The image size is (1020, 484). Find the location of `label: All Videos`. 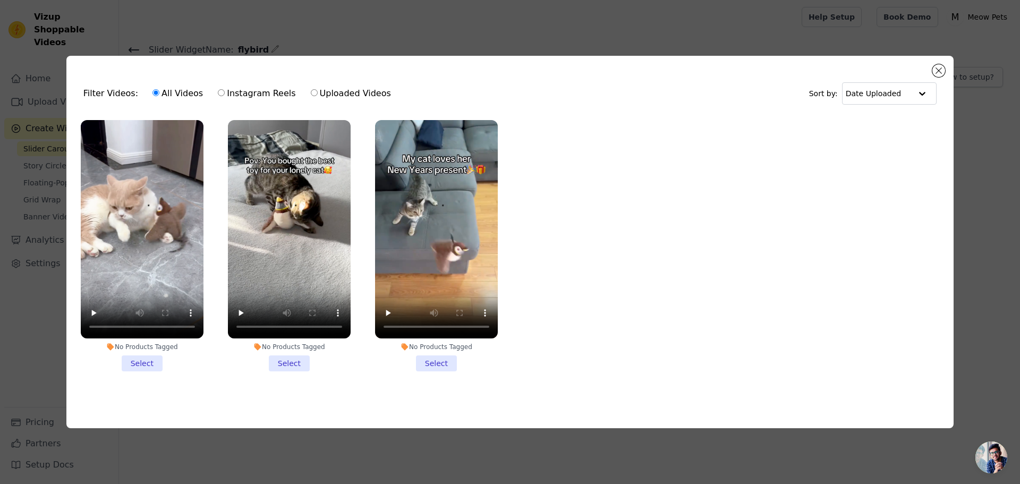

label: All Videos is located at coordinates (178, 94).